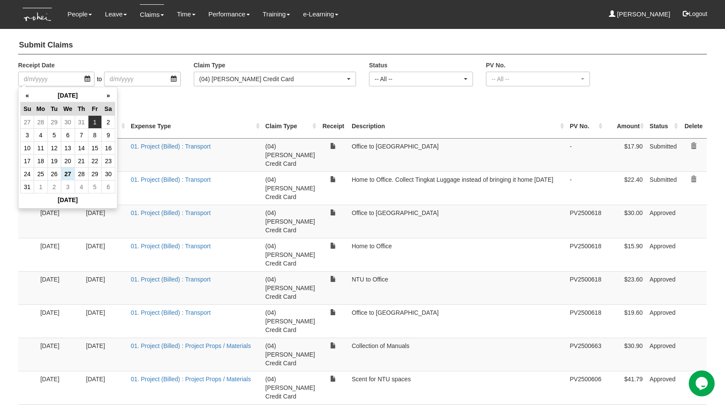 This screenshot has width=725, height=405. What do you see at coordinates (68, 135) in the screenshot?
I see `td: 6` at bounding box center [68, 135].